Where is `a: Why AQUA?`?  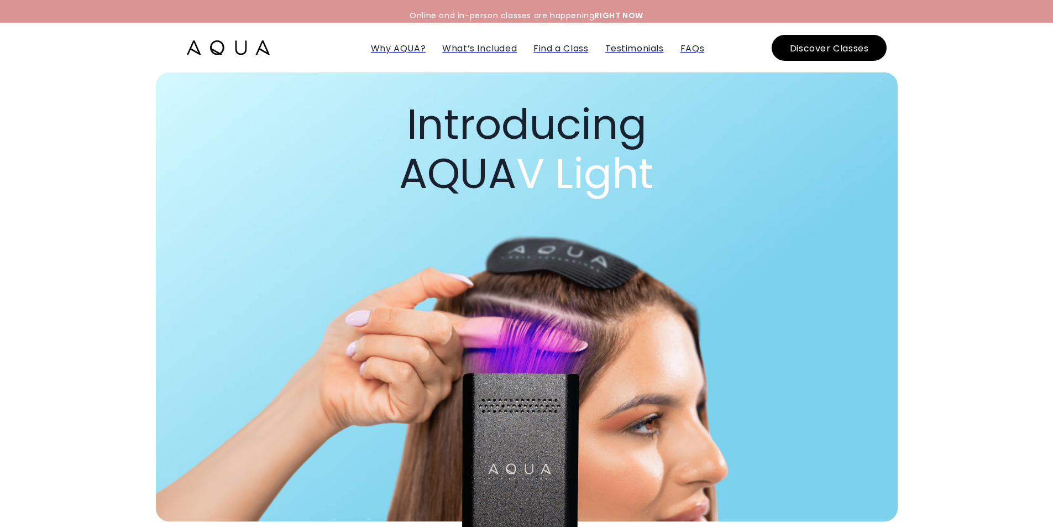 a: Why AQUA? is located at coordinates (398, 48).